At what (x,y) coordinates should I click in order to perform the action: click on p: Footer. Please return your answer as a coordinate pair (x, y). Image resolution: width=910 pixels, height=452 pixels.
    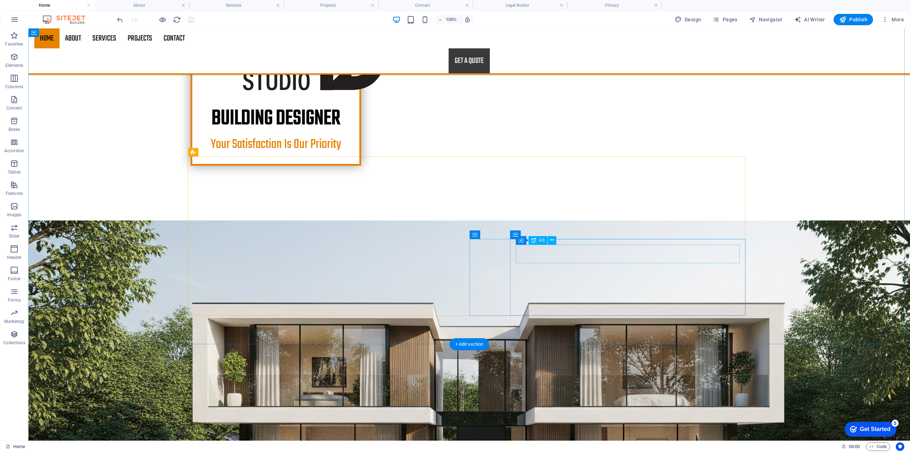
    Looking at the image, I should click on (14, 279).